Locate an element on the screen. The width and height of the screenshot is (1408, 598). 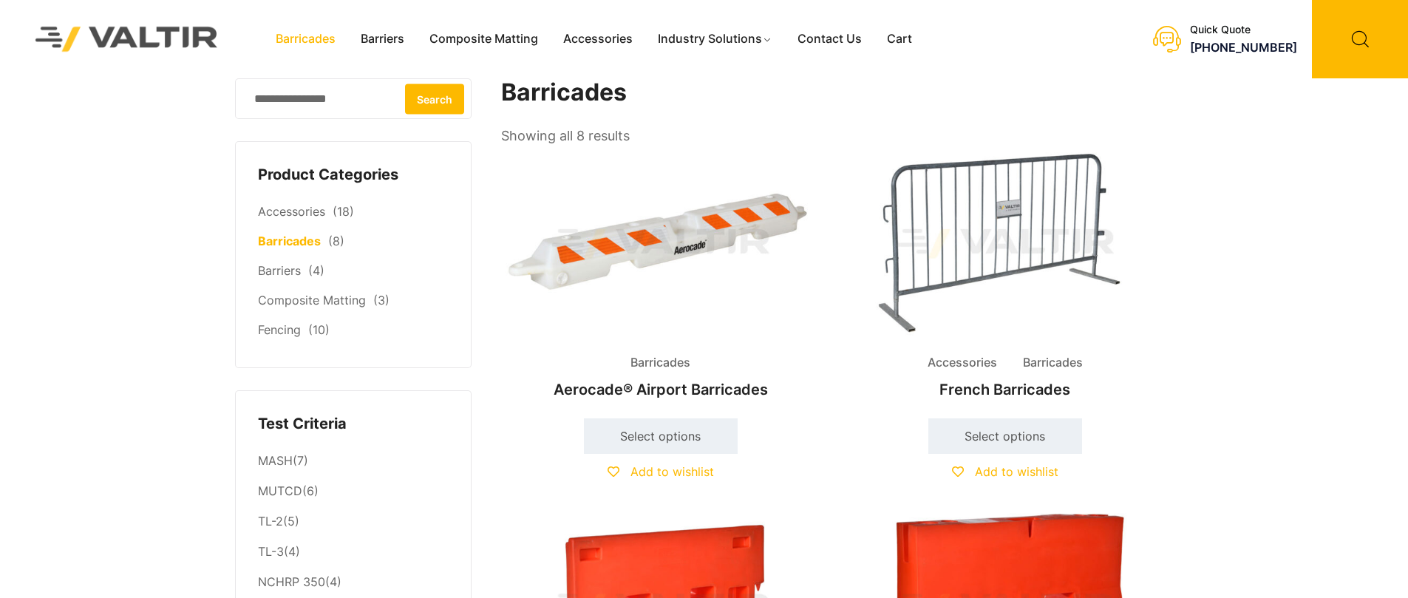
a: Cart is located at coordinates (900, 39).